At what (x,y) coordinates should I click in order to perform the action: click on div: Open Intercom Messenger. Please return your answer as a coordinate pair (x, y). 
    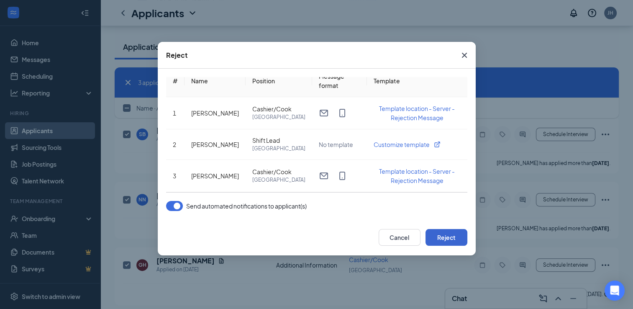
    Looking at the image, I should click on (614, 290).